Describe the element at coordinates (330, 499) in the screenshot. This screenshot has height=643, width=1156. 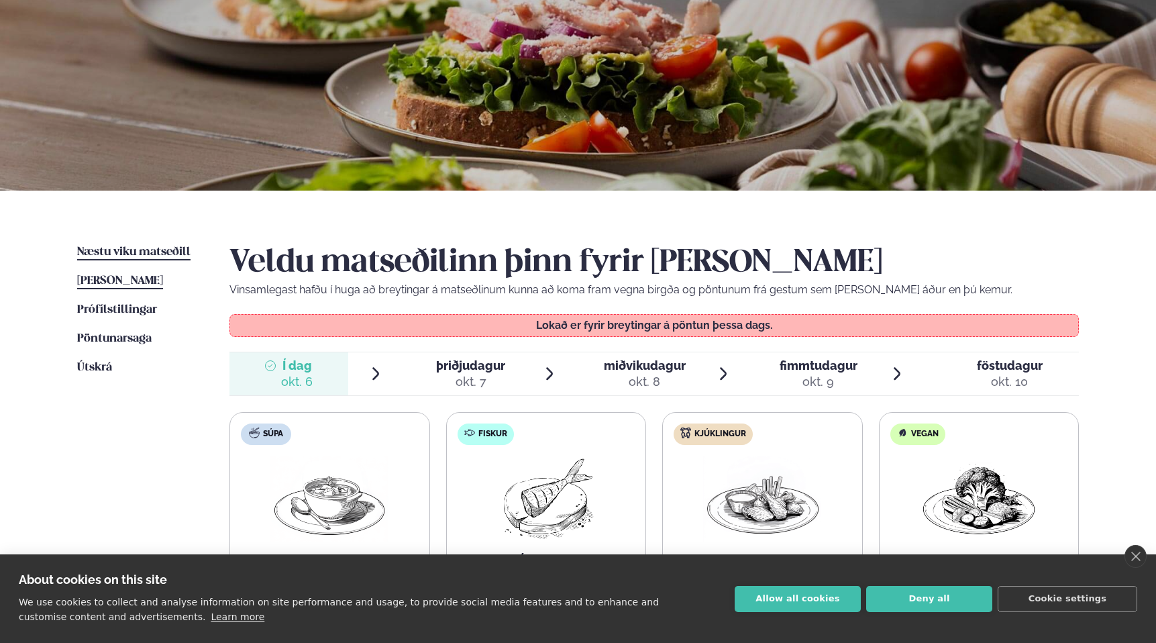
I see `img: Soup.png` at that location.